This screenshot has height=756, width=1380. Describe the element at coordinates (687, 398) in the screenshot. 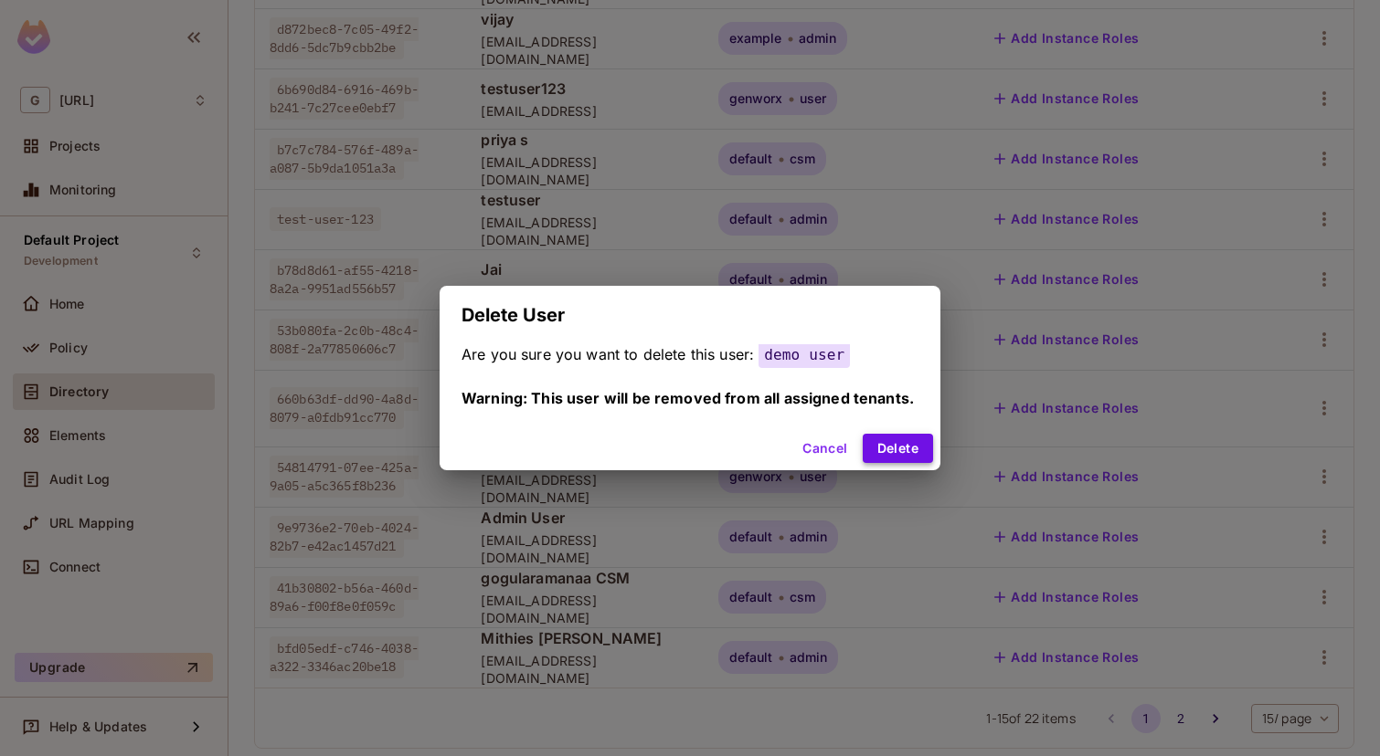

I see `span: Warning: This user will be removed from all assigned tenants.` at that location.